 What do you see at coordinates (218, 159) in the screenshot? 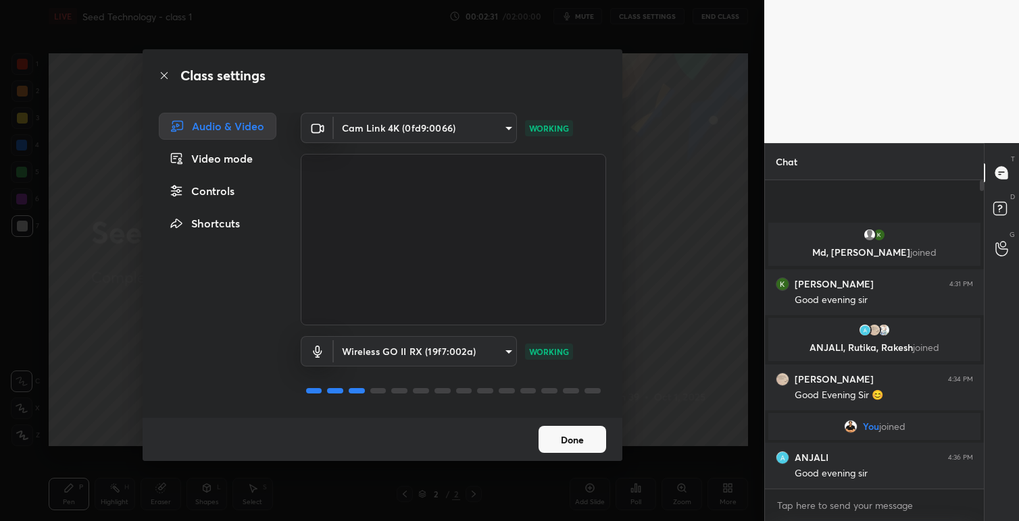
I see `div: Video mode` at bounding box center [218, 159].